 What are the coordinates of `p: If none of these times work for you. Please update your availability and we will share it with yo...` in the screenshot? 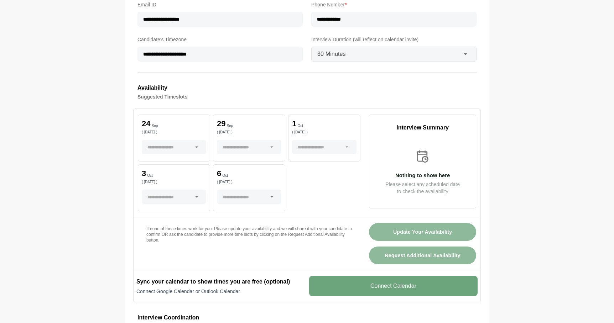 It's located at (249, 235).